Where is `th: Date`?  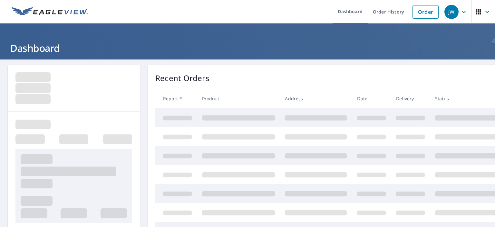
th: Date is located at coordinates (371, 99).